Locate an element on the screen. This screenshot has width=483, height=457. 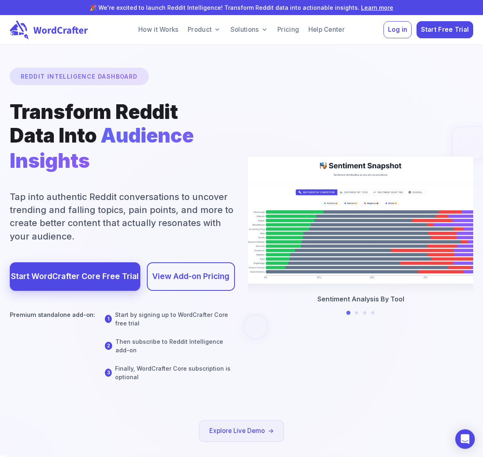
a: Start WordCrafter Core Free Trial is located at coordinates (75, 277).